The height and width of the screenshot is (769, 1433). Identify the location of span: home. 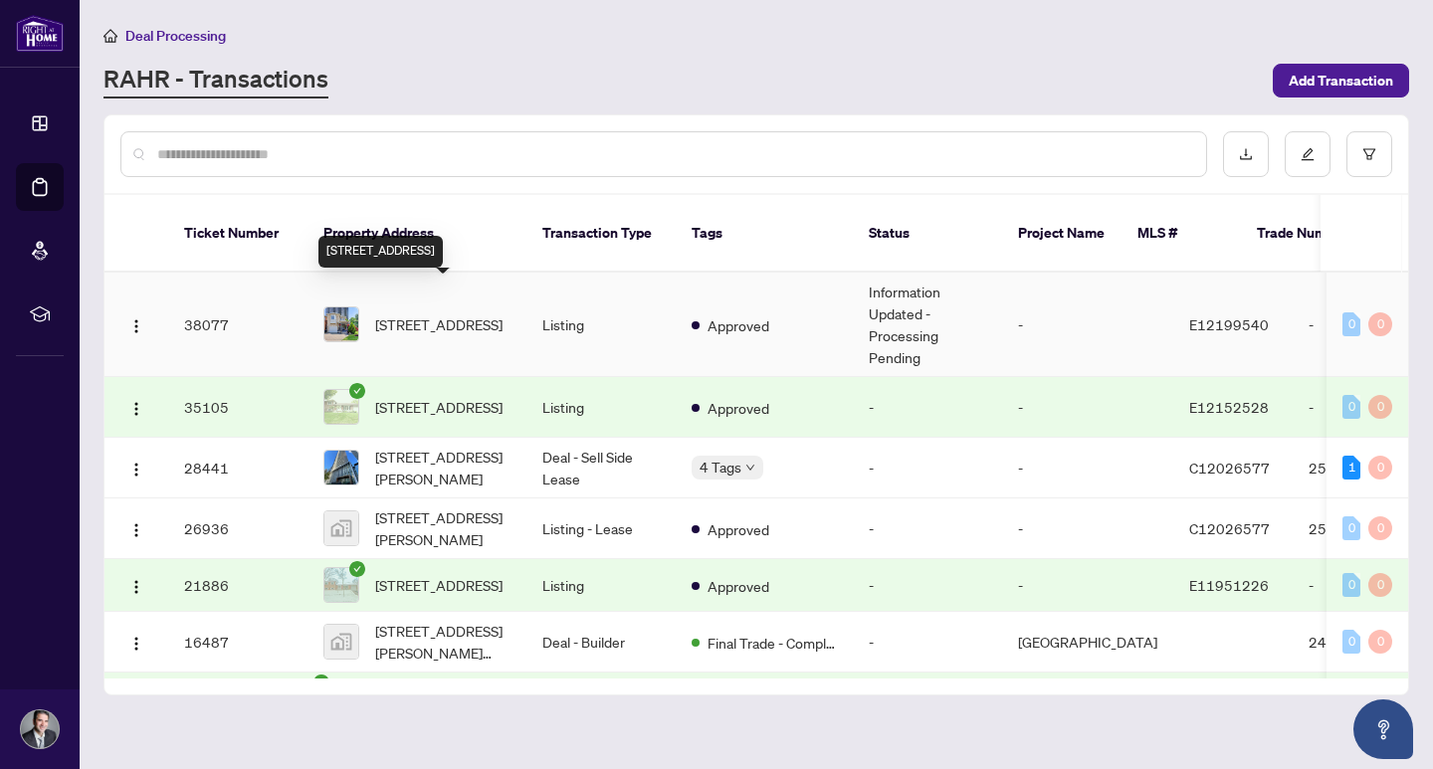
(110, 36).